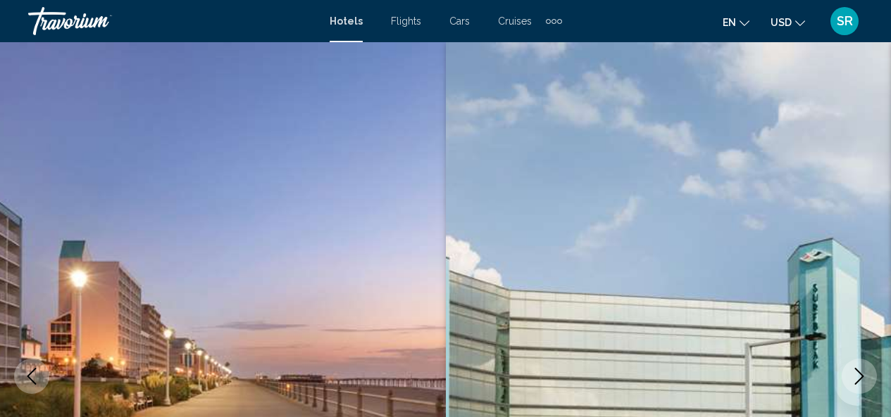  What do you see at coordinates (32, 377) in the screenshot?
I see `button: Previous image` at bounding box center [32, 377].